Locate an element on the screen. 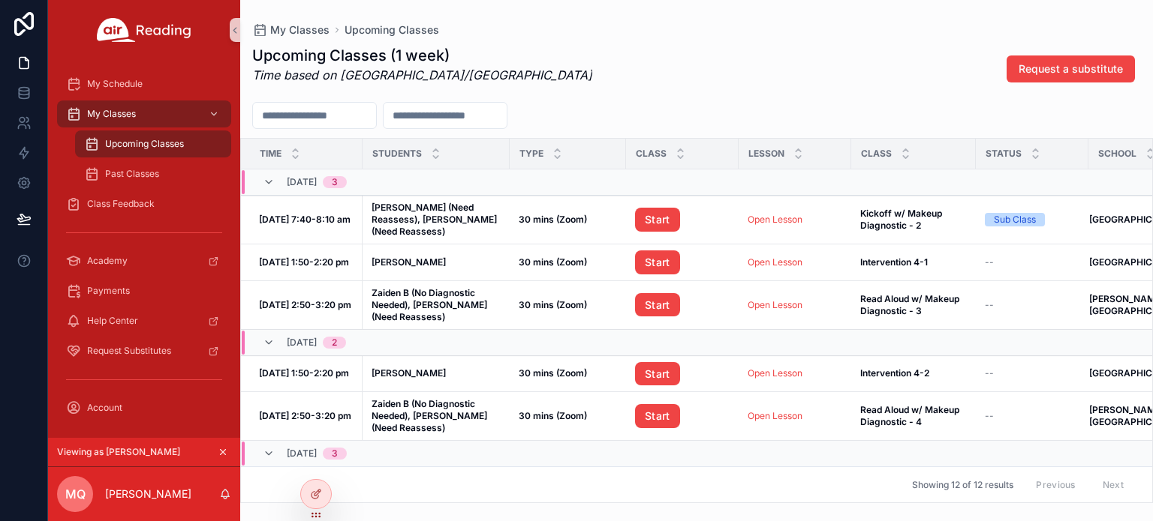 The height and width of the screenshot is (521, 1153). span: Request a substitute is located at coordinates (1070, 69).